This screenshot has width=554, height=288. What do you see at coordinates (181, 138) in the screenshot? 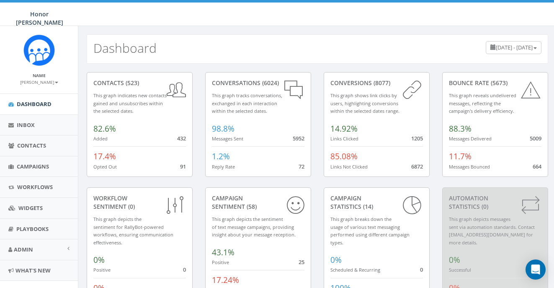
I see `span: 432` at bounding box center [181, 138].